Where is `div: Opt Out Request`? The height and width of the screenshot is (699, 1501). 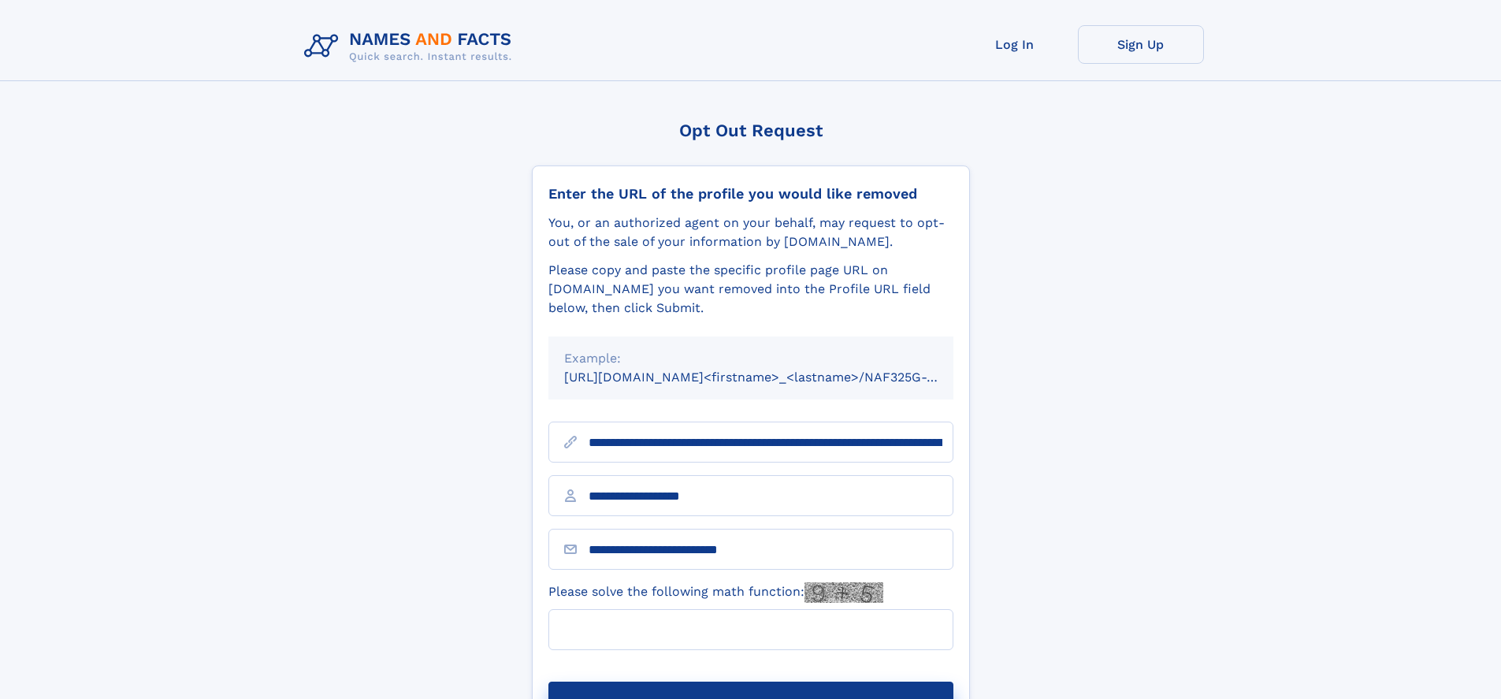
div: Opt Out Request is located at coordinates (751, 130).